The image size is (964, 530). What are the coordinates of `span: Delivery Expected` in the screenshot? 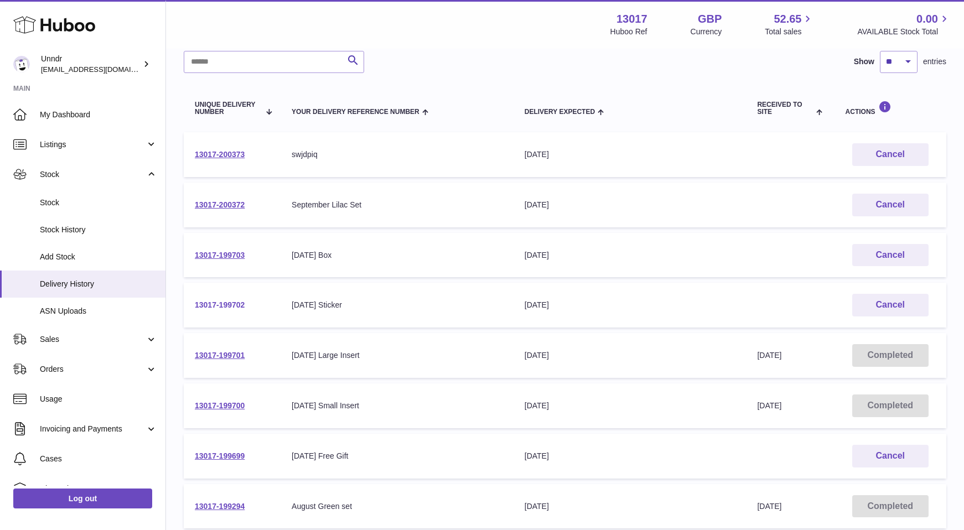 It's located at (559, 112).